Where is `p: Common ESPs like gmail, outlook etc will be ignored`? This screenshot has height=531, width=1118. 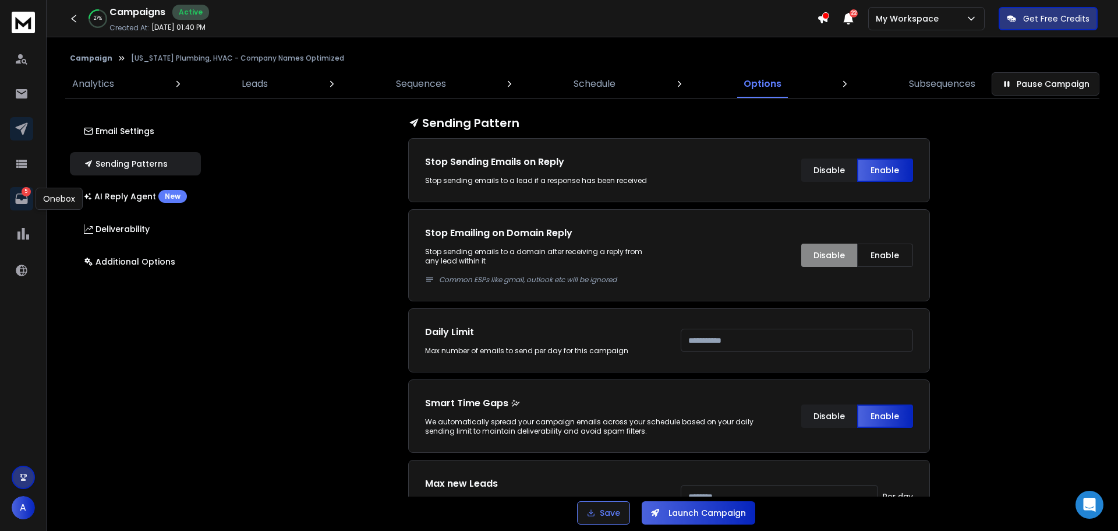 p: Common ESPs like gmail, outlook etc will be ignored is located at coordinates (548, 280).